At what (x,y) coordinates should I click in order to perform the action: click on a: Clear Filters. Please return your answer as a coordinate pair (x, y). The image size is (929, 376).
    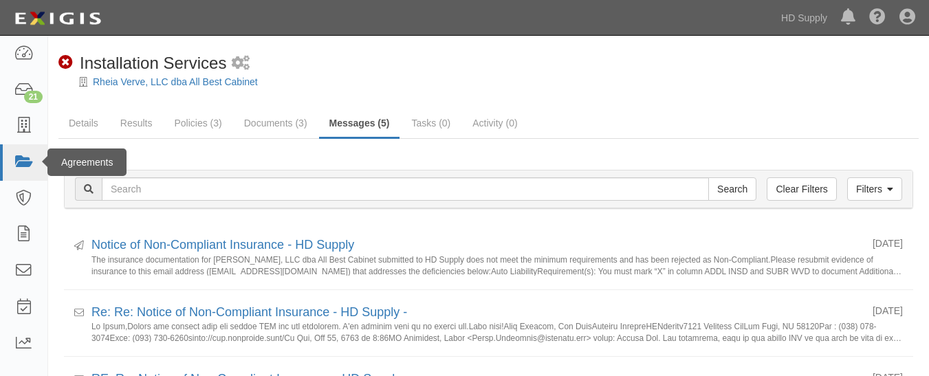
    Looking at the image, I should click on (801, 189).